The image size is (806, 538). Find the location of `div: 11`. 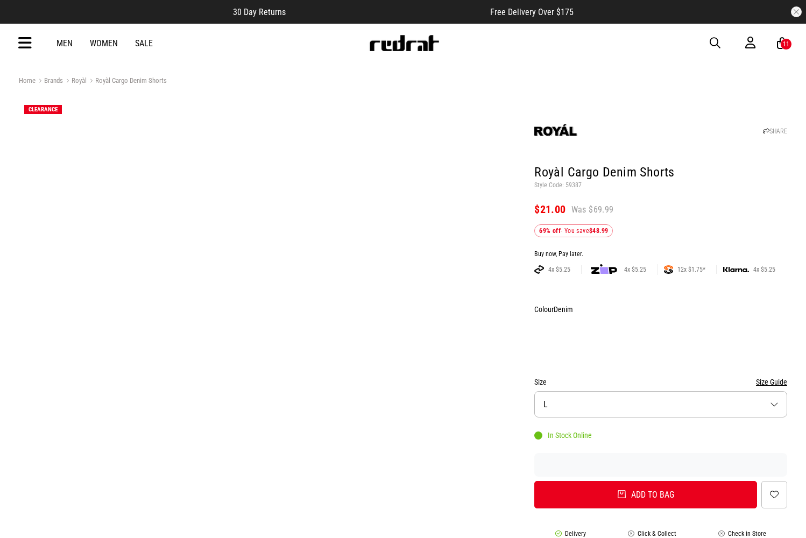

div: 11 is located at coordinates (786, 44).